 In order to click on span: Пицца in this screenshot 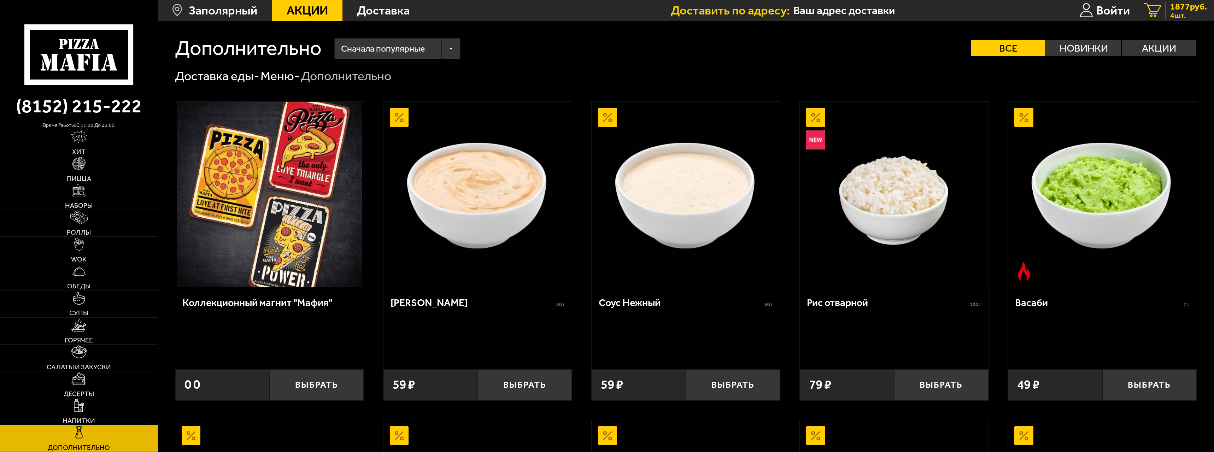, I will do `click(79, 179)`.